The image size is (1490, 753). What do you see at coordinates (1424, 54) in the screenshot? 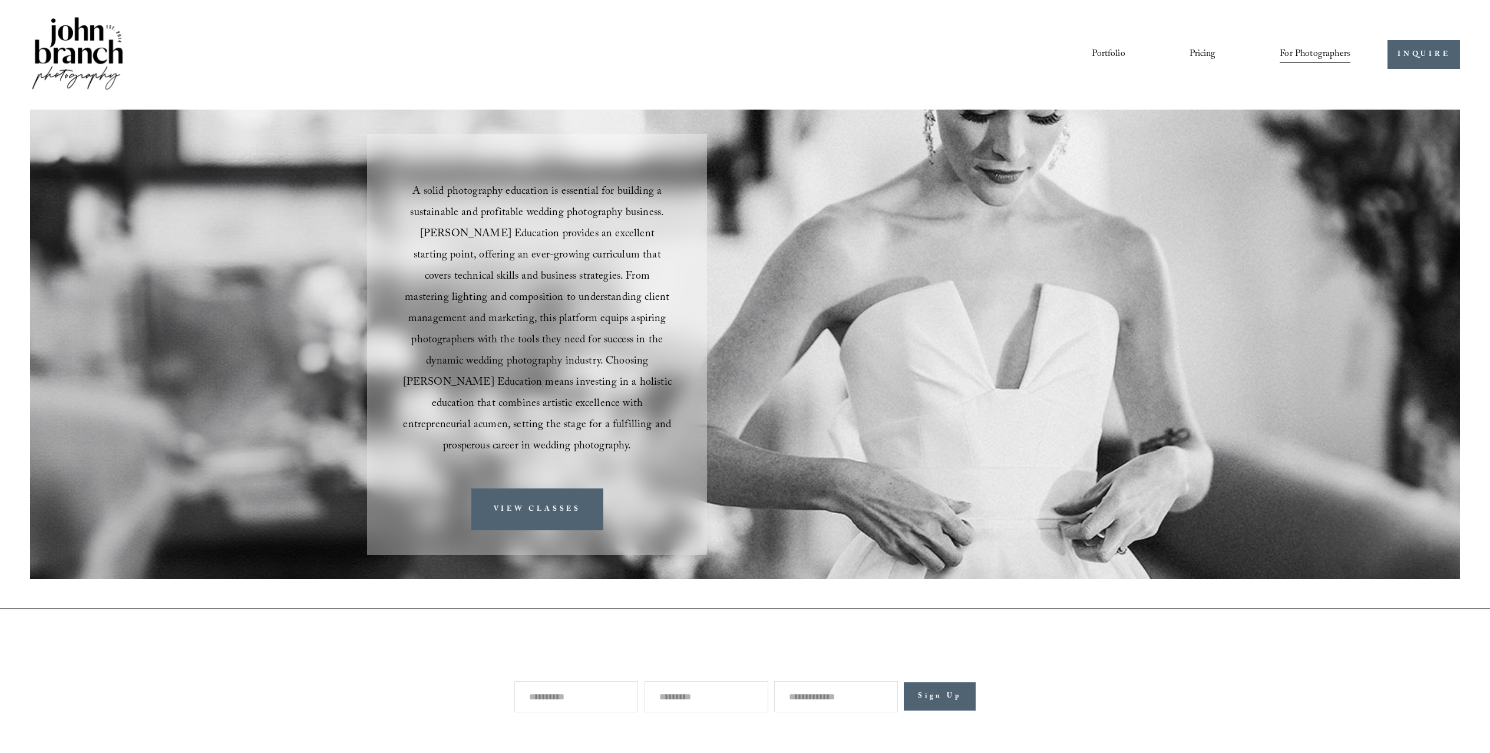
I see `a: INQUIRE` at bounding box center [1424, 54].